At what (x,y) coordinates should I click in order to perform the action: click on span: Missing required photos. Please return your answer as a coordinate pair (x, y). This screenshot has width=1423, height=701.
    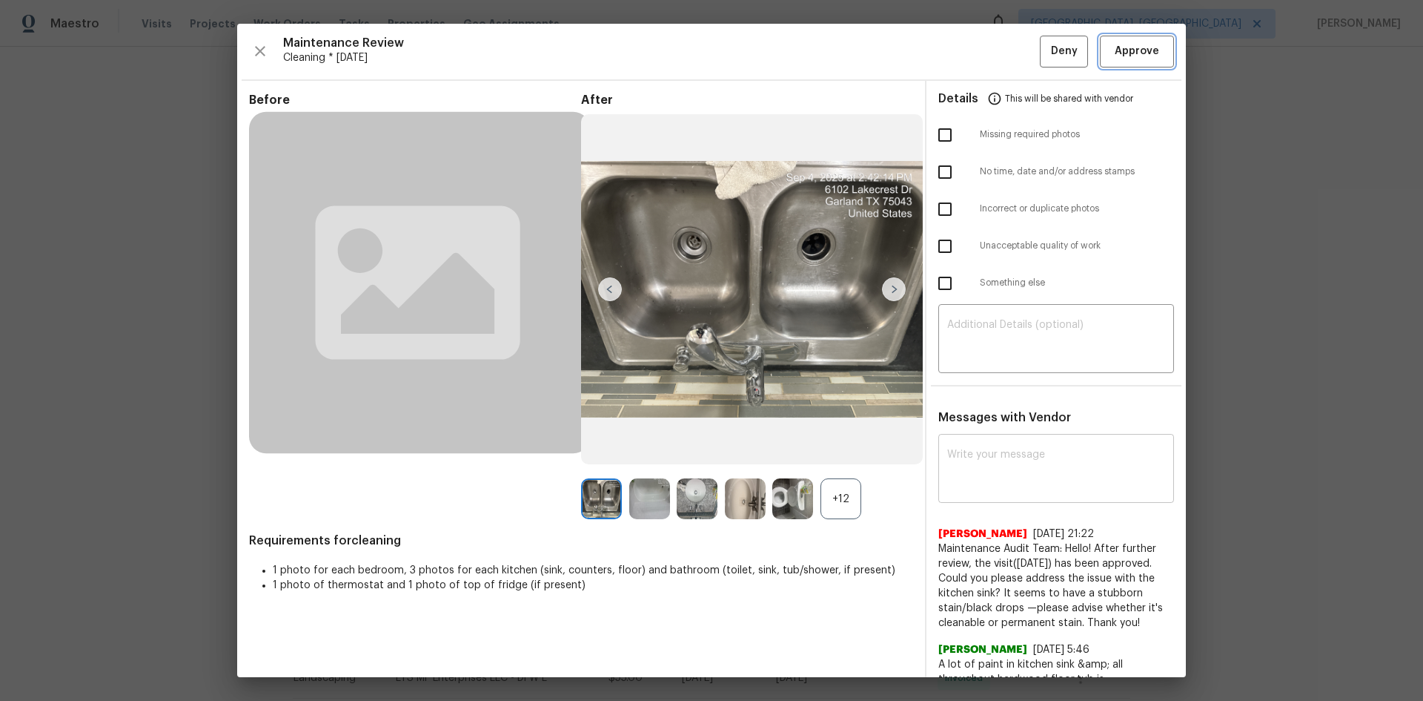
    Looking at the image, I should click on (1077, 134).